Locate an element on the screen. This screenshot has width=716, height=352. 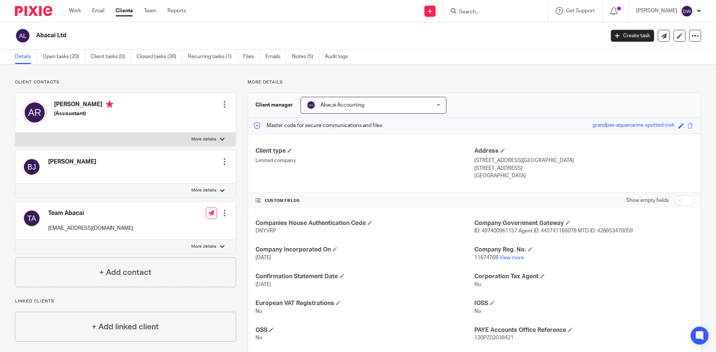
a: Notes (5) is located at coordinates (305, 57).